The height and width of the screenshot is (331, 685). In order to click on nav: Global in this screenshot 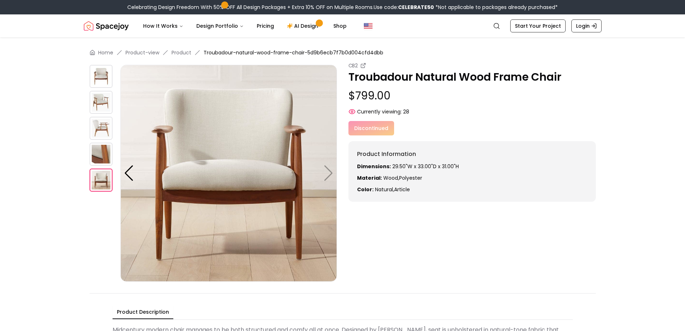, I will do `click(343, 26)`.